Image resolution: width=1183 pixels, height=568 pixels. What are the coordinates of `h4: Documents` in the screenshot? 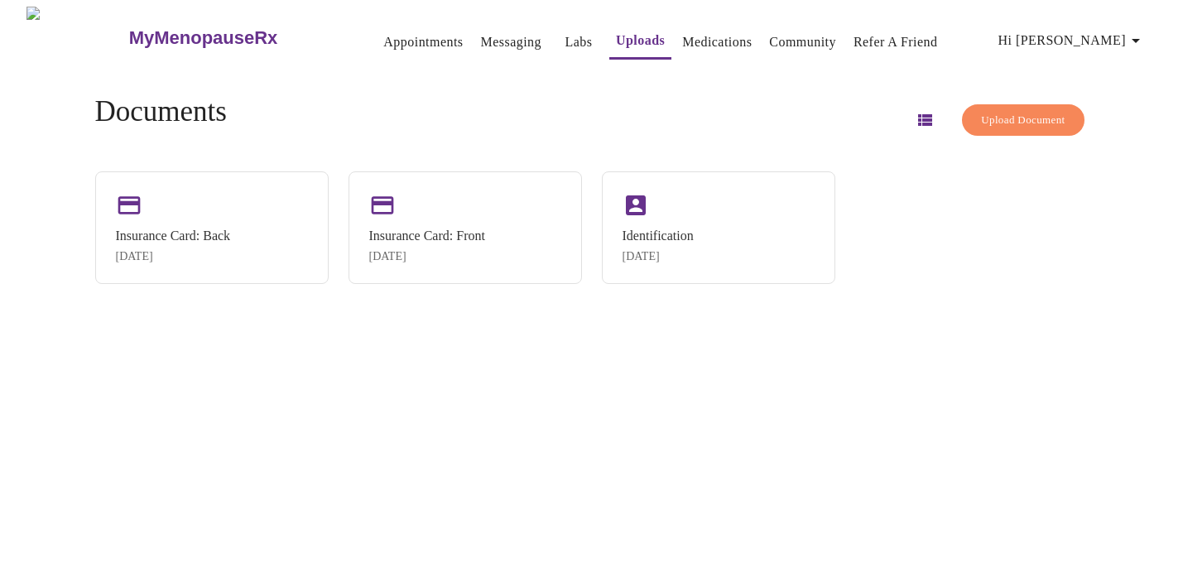 It's located at (161, 112).